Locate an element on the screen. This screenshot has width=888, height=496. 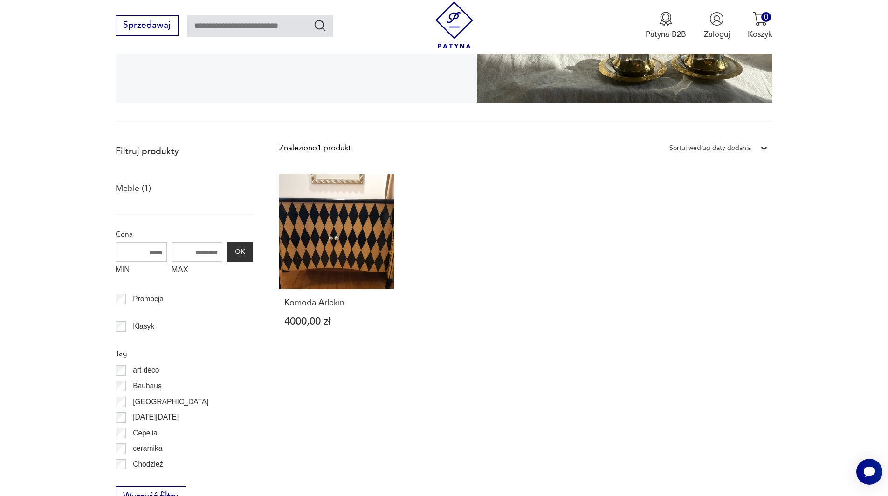
p: ceramika is located at coordinates (147, 449).